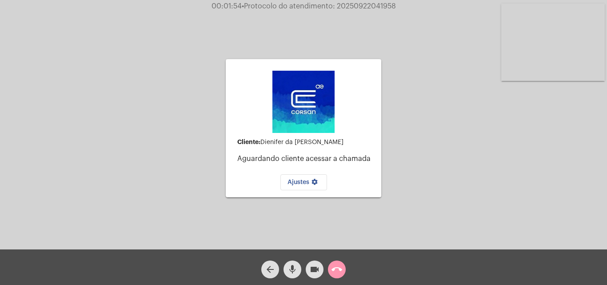  What do you see at coordinates (226, 6) in the screenshot?
I see `span: 00:01:54` at bounding box center [226, 6].